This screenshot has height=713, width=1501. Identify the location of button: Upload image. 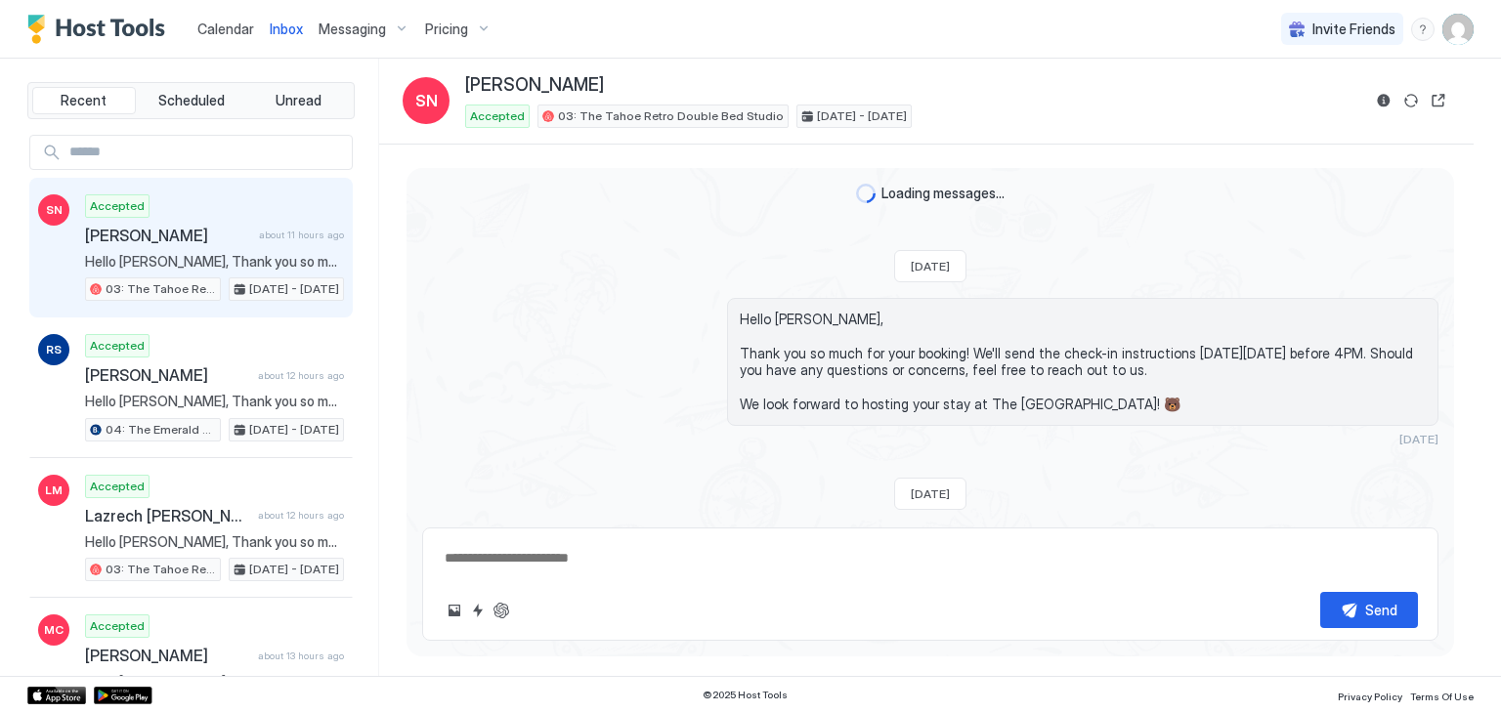
(454, 611).